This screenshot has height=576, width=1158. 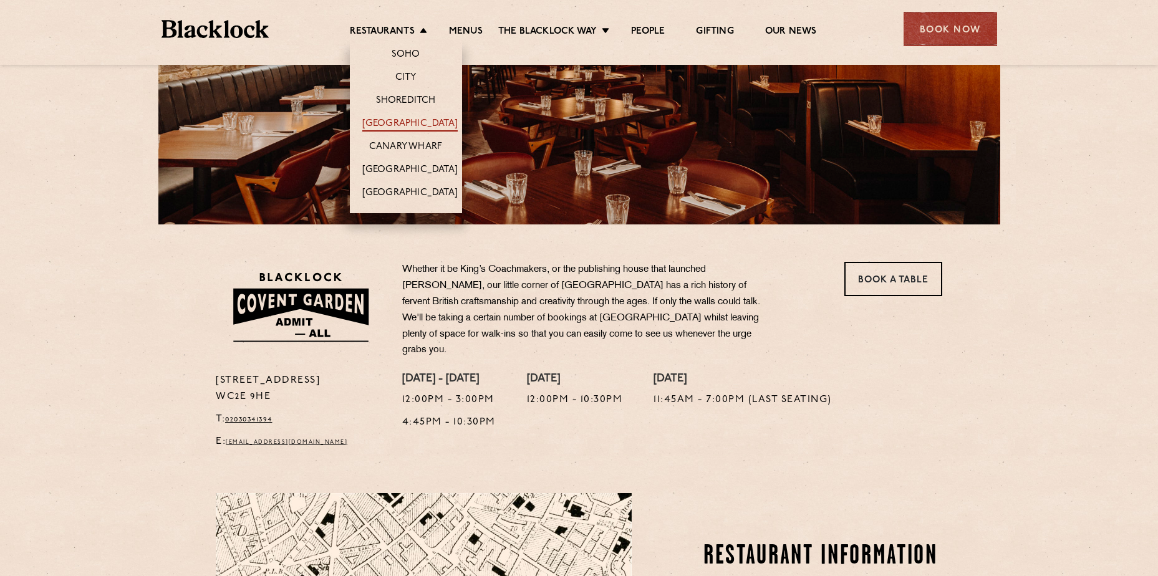 What do you see at coordinates (575, 400) in the screenshot?
I see `p: 12:00pm - 10:30pm` at bounding box center [575, 400].